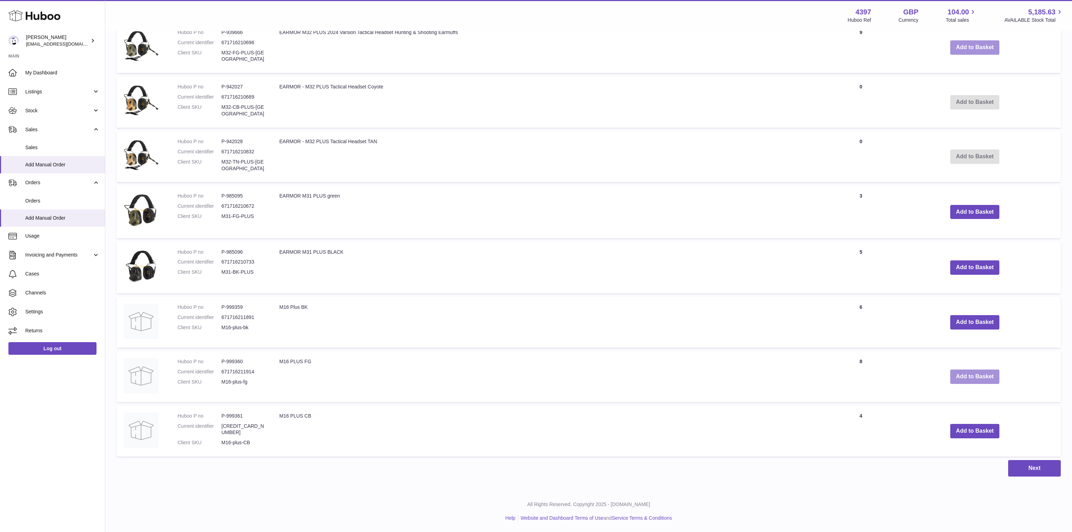 Image resolution: width=1072 pixels, height=532 pixels. Describe the element at coordinates (141, 376) in the screenshot. I see `img: M16 PLUS FG` at that location.